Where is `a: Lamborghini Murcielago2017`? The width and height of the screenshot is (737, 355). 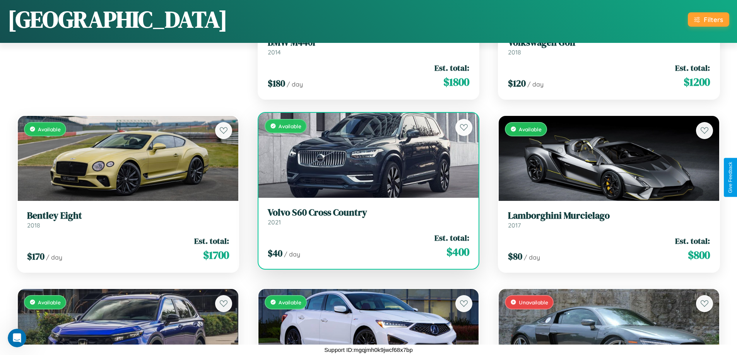
a: Lamborghini Murcielago2017 is located at coordinates (609, 220).